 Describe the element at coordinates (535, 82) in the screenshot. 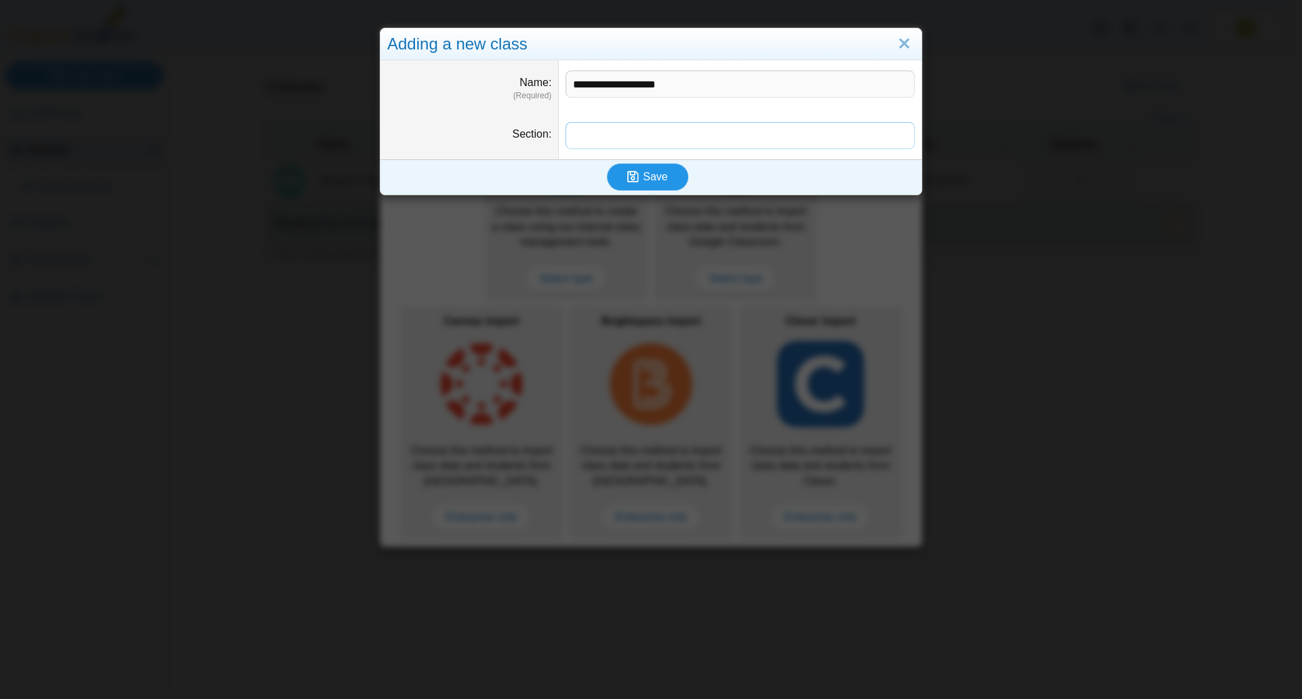

I see `label: Name` at that location.